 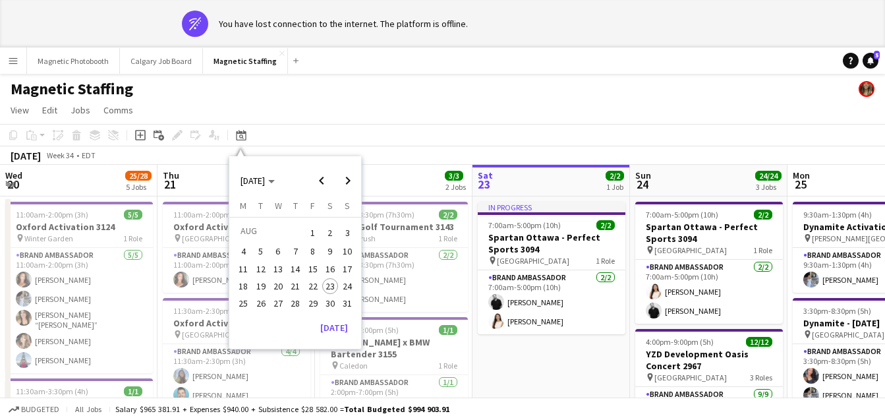 What do you see at coordinates (838, 214) in the screenshot?
I see `span: 9:30am-1:30pm (4h)` at bounding box center [838, 214].